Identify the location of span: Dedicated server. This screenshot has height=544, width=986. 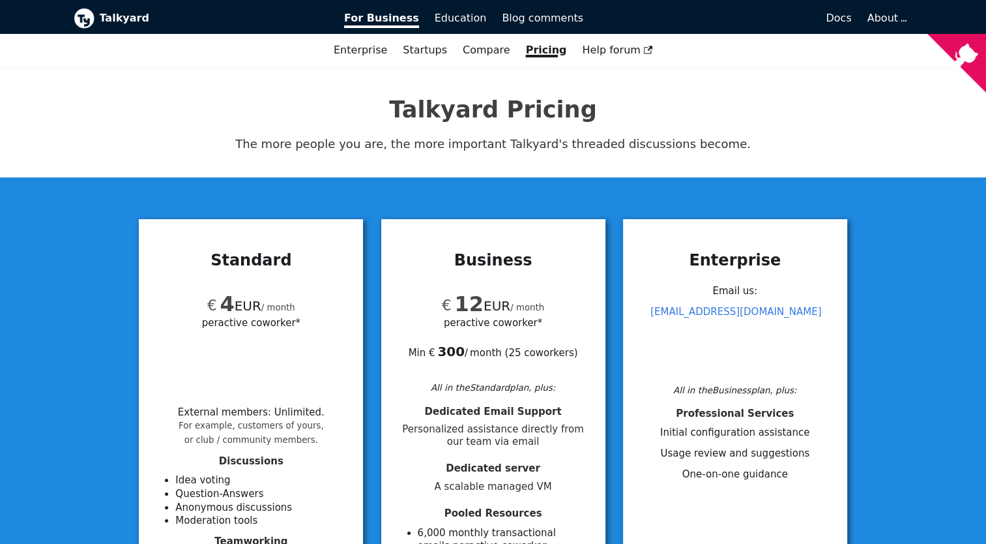
(493, 468).